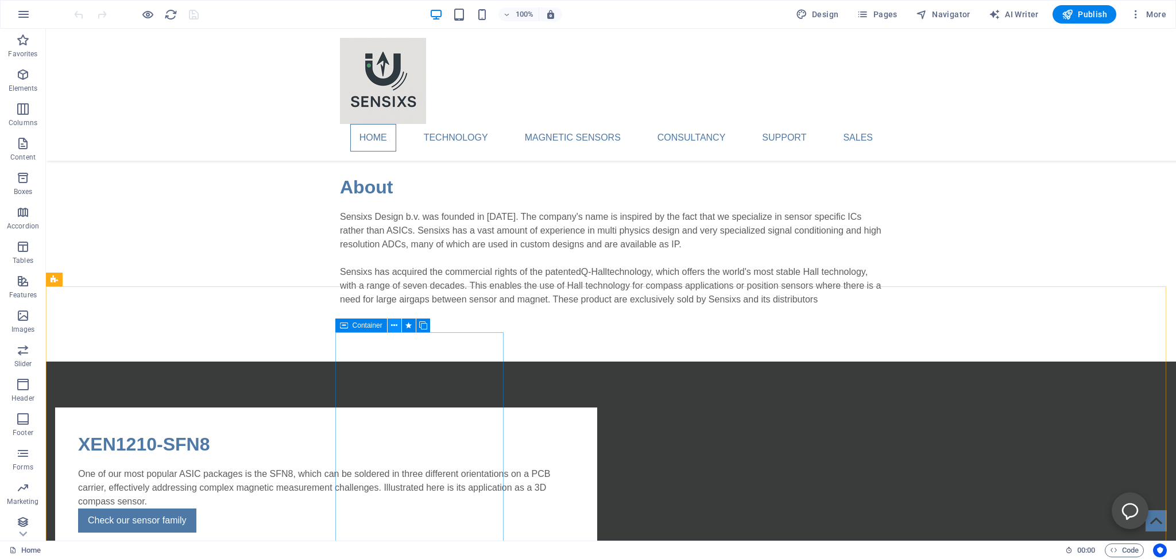  What do you see at coordinates (23, 295) in the screenshot?
I see `p: Features` at bounding box center [23, 295].